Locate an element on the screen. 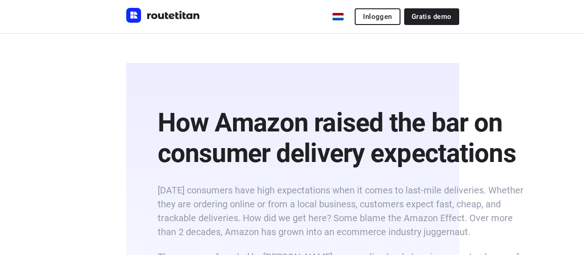 This screenshot has height=255, width=585. span: Gratis demo is located at coordinates (432, 17).